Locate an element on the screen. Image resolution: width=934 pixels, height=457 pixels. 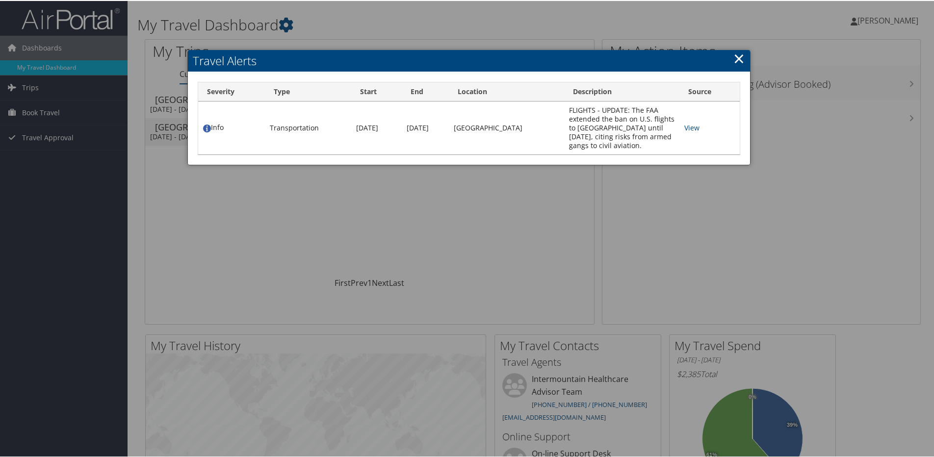
th: Start: activate to sort column ascending is located at coordinates (376, 91).